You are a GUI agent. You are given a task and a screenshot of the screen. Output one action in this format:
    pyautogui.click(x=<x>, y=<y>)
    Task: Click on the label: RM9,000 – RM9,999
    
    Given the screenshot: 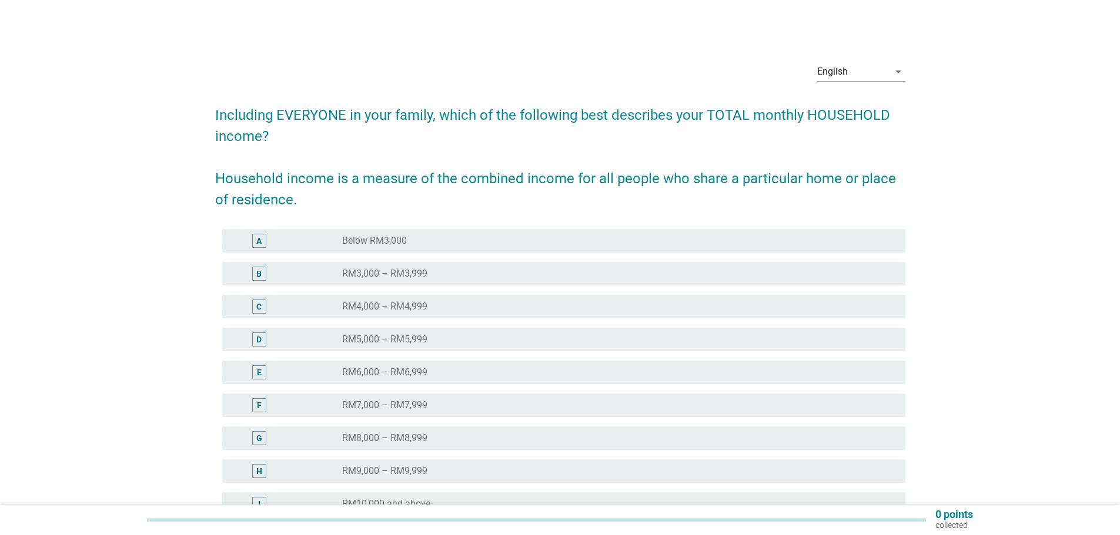 What is the action you would take?
    pyautogui.click(x=384, y=471)
    